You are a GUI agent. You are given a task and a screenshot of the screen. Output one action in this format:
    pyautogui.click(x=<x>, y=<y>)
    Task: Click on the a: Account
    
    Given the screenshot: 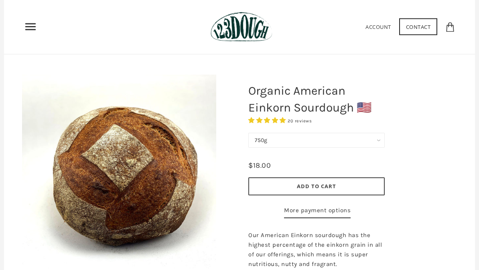 What is the action you would take?
    pyautogui.click(x=378, y=27)
    